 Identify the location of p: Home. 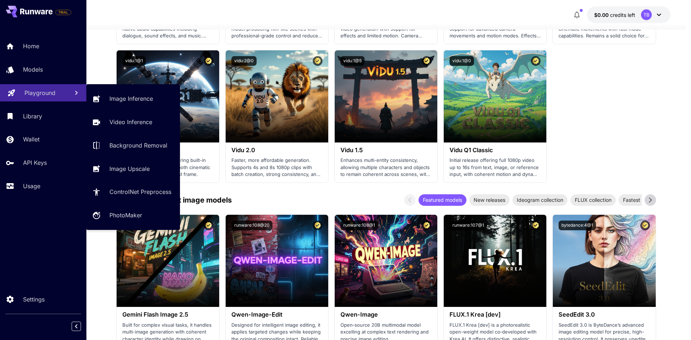
(31, 46).